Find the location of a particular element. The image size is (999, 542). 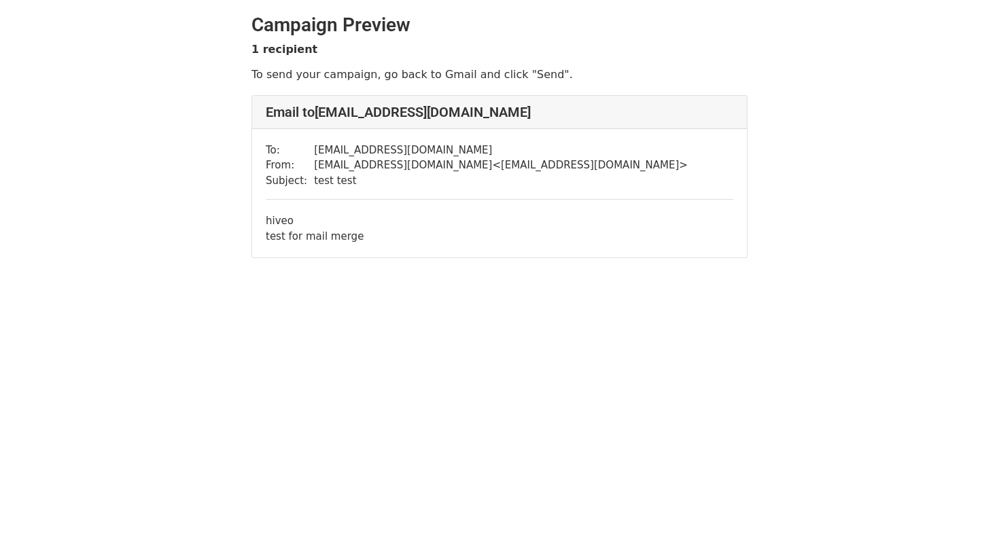

td: Subject: is located at coordinates (289, 181).